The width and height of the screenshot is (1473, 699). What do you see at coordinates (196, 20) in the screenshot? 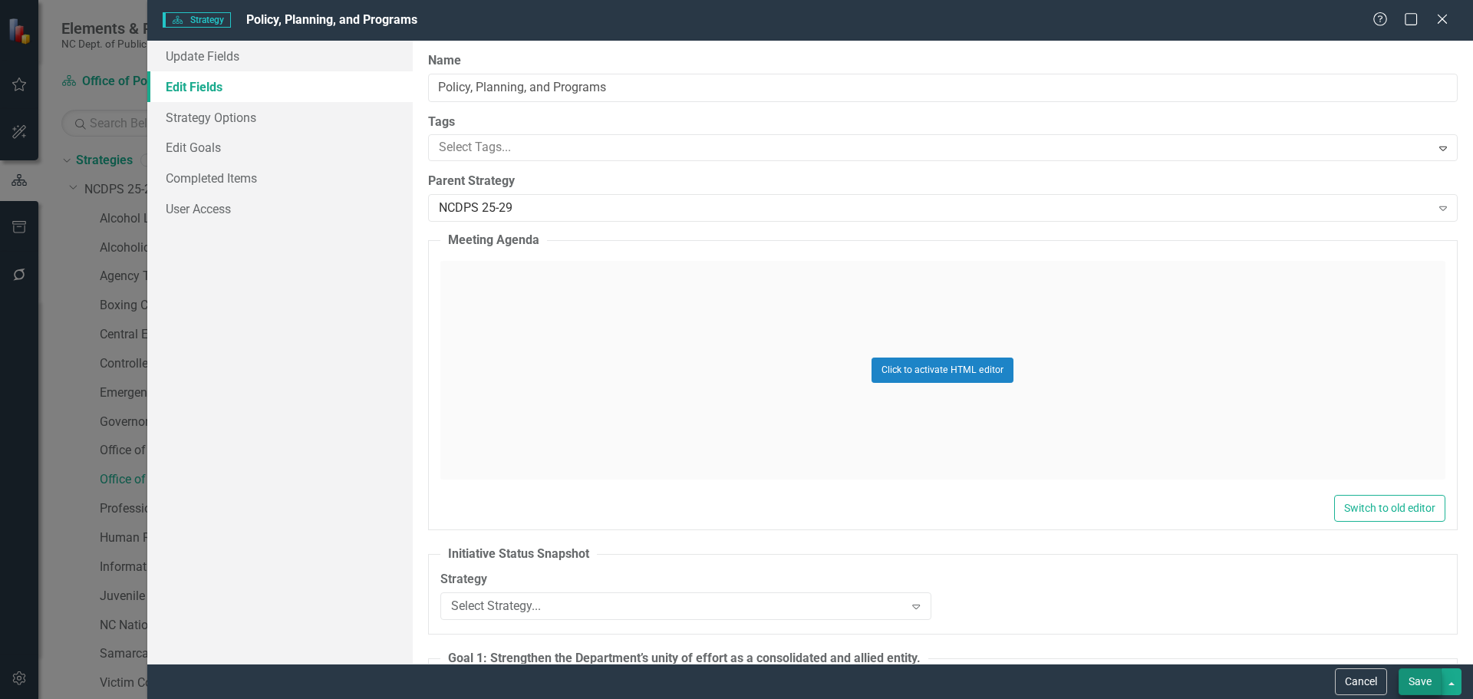
I see `span: Strategy` at bounding box center [196, 20].